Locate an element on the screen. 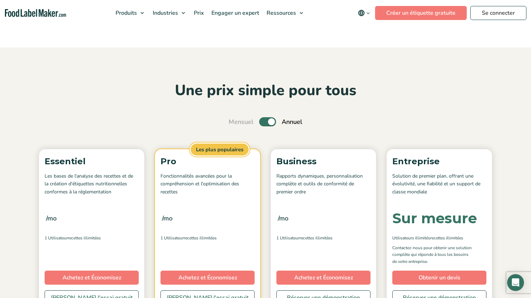 The image size is (531, 298). p: Contactez-nous pour obtenir une solution complète qui réponde à tous les besoins de votre entrepr... is located at coordinates (433, 255).